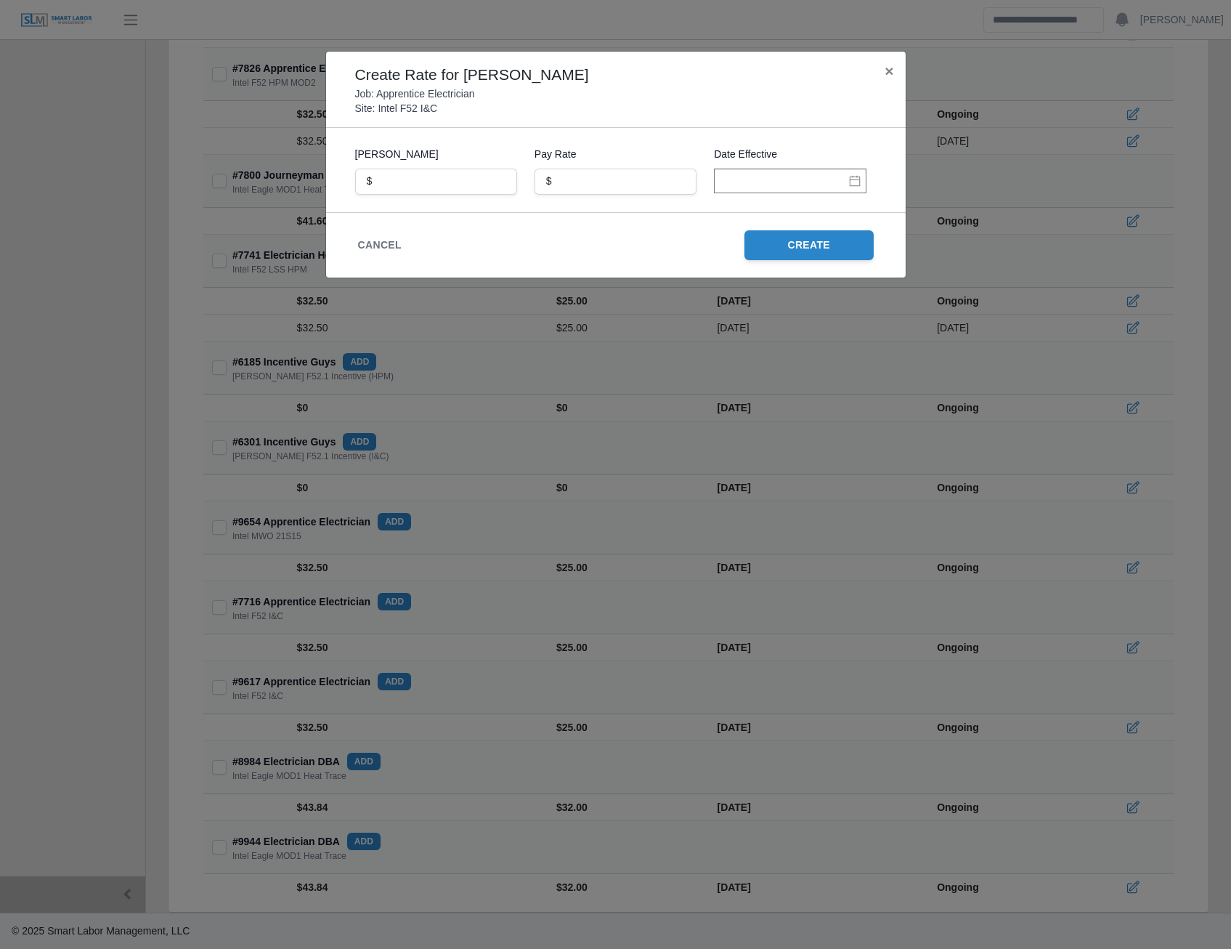  Describe the element at coordinates (615, 154) in the screenshot. I see `label: Pay Rate` at that location.